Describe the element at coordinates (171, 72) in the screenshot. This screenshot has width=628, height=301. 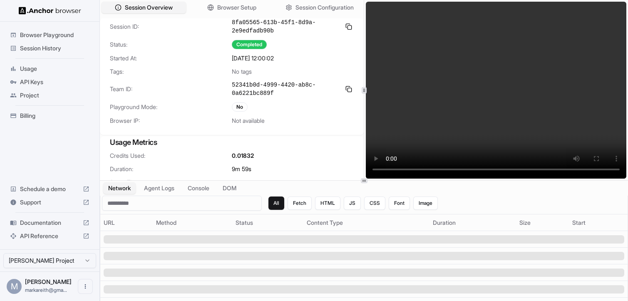
I see `span: Tags:` at that location.